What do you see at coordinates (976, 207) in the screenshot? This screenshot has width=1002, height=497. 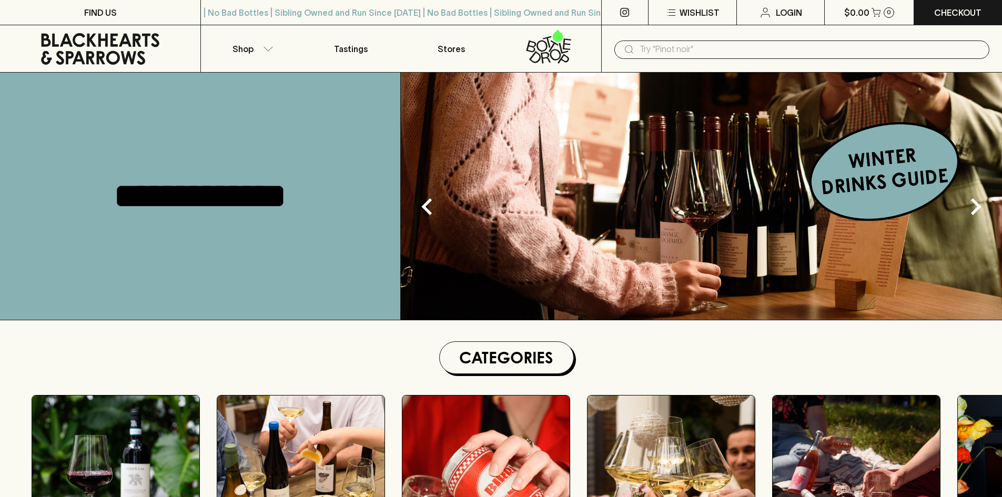 I see `button: Next` at bounding box center [976, 207].